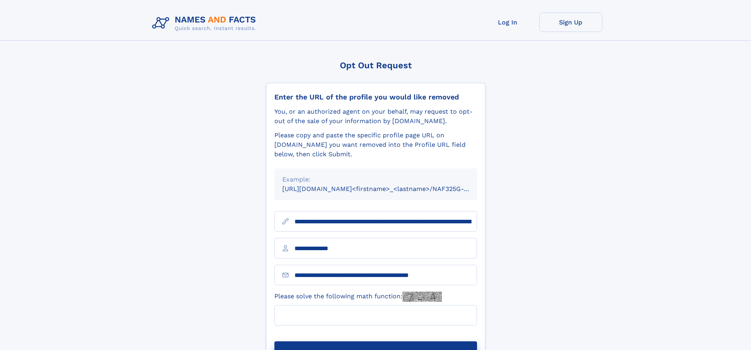 This screenshot has height=350, width=751. Describe the element at coordinates (376, 179) in the screenshot. I see `div: Example:` at that location.